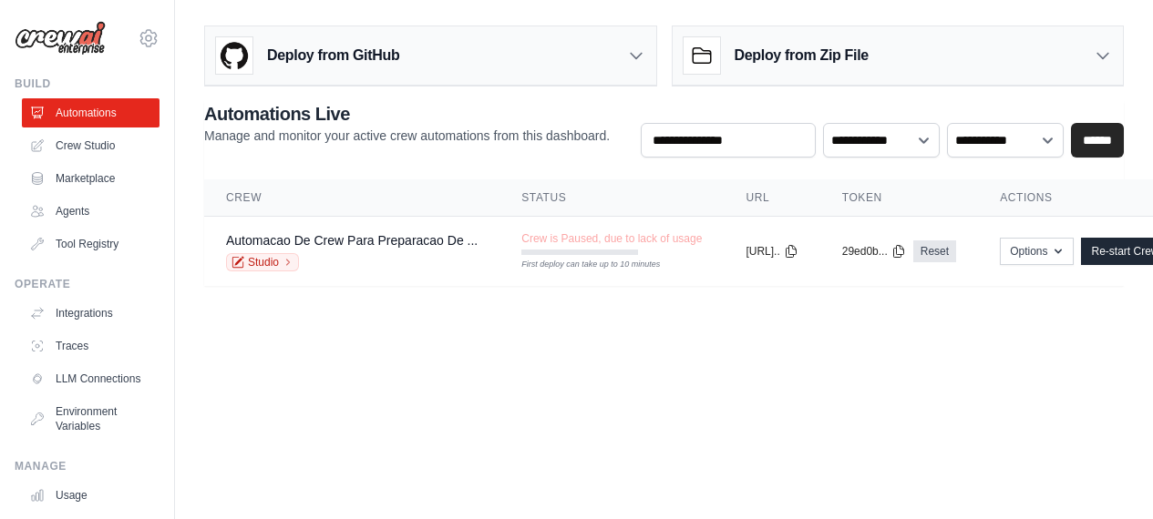 This screenshot has width=1153, height=519. Describe the element at coordinates (580, 265) in the screenshot. I see `div: First deploy can take up to 10 minutes` at that location.